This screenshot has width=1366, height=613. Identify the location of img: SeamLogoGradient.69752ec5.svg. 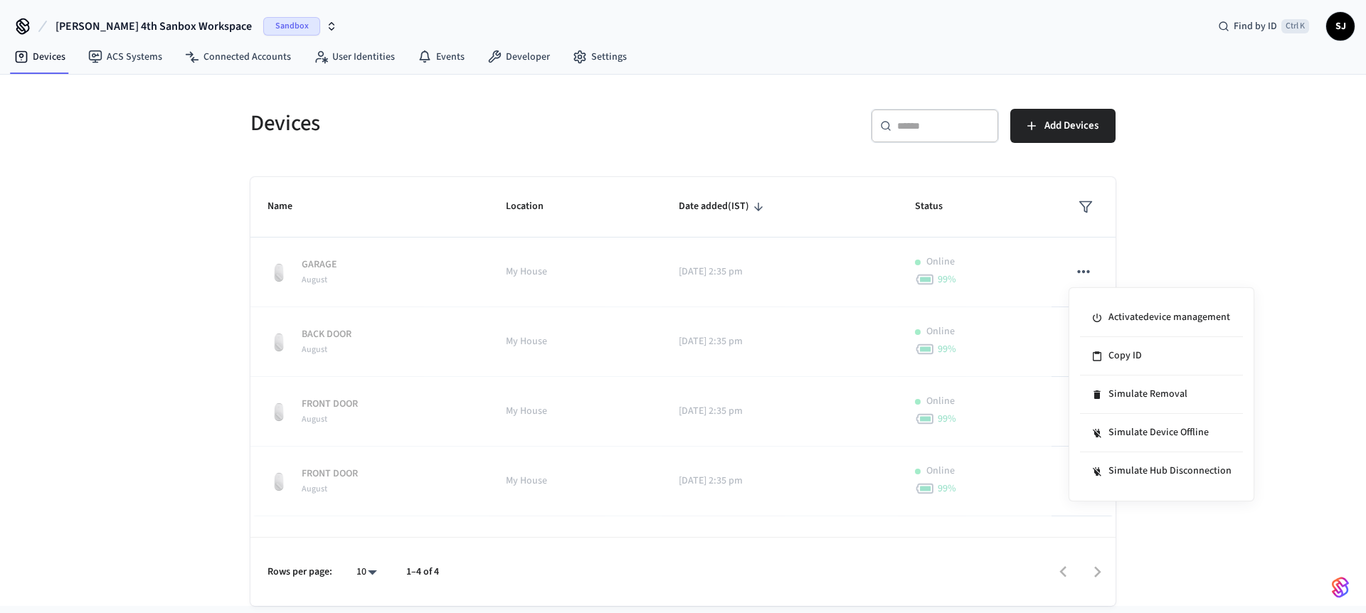
(1341, 588).